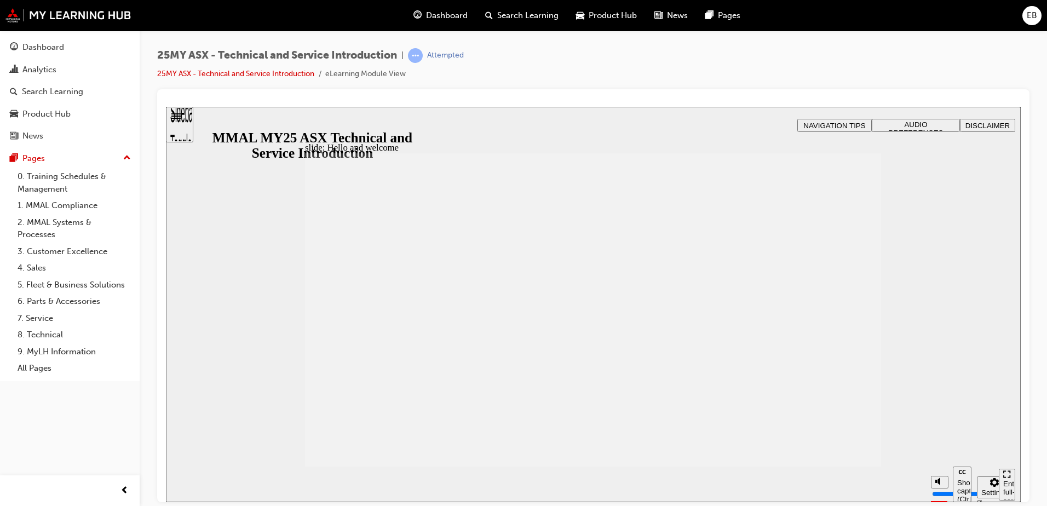  What do you see at coordinates (668, 19) in the screenshot?
I see `span: NAVIGATION TIPS` at bounding box center [668, 19].